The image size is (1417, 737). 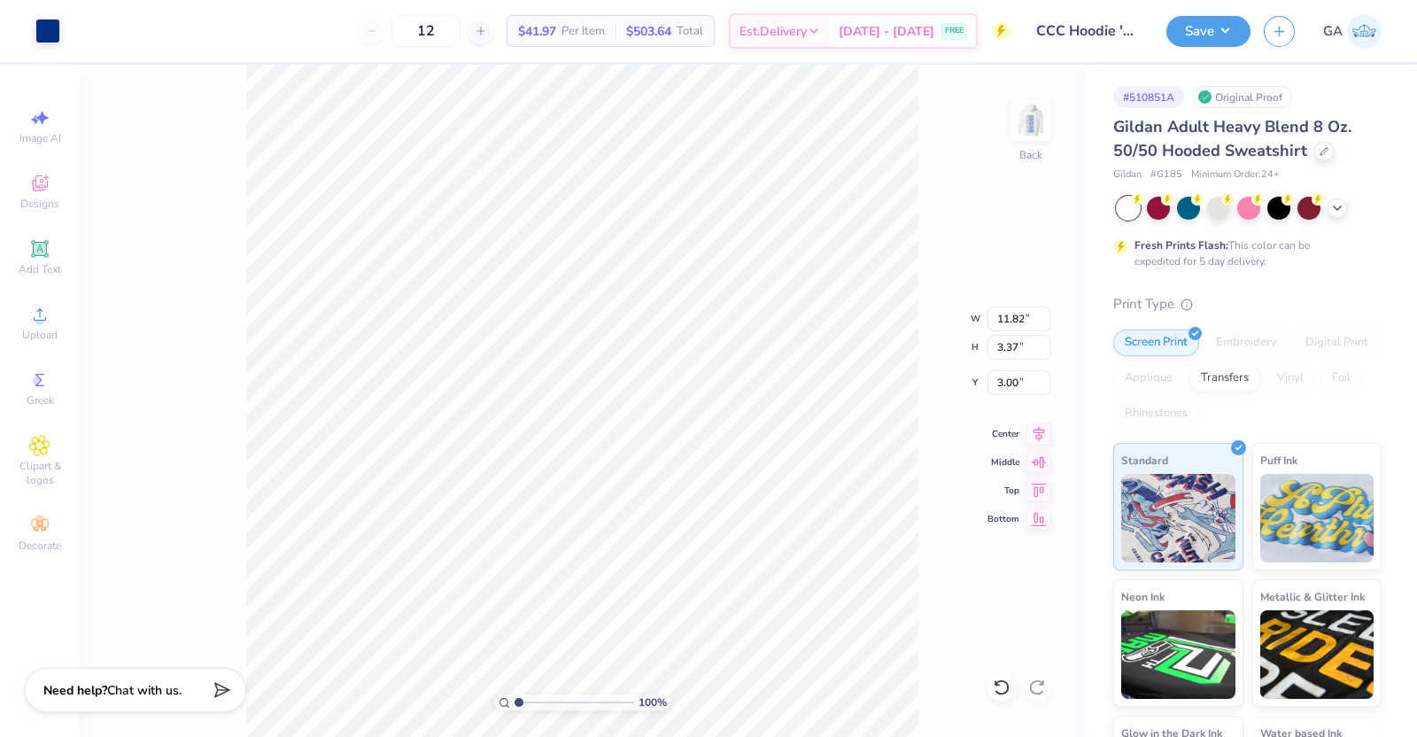 What do you see at coordinates (1031, 120) in the screenshot?
I see `img: Back` at bounding box center [1031, 120].